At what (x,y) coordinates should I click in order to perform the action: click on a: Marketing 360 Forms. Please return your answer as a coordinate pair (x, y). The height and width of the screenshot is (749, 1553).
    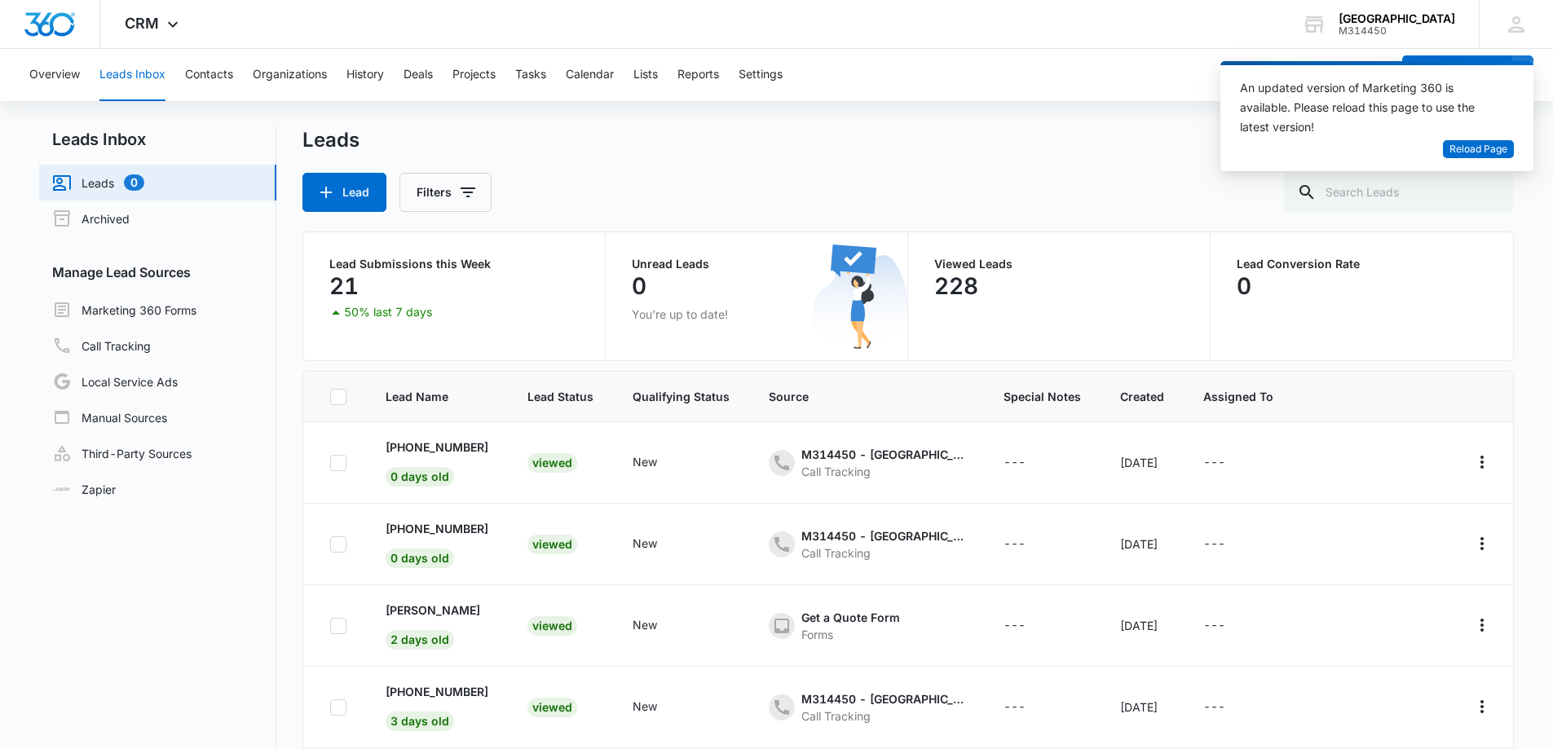
    Looking at the image, I should click on (124, 310).